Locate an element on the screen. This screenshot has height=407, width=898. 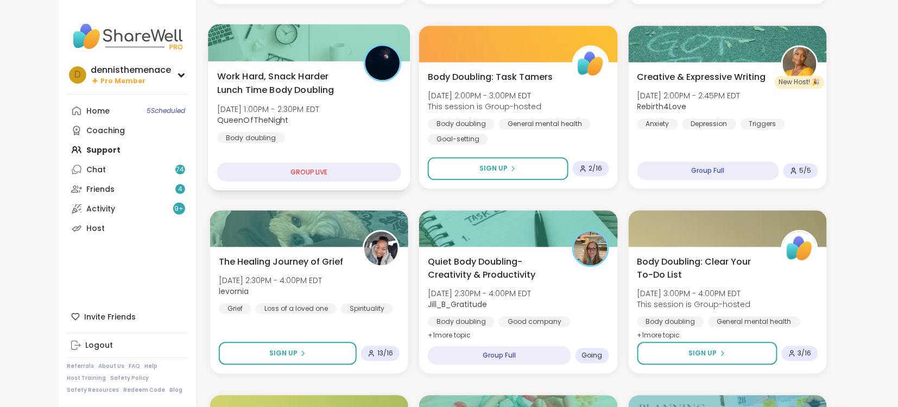
span: Body Doubling: Clear Your To-Do List is located at coordinates (703, 269).